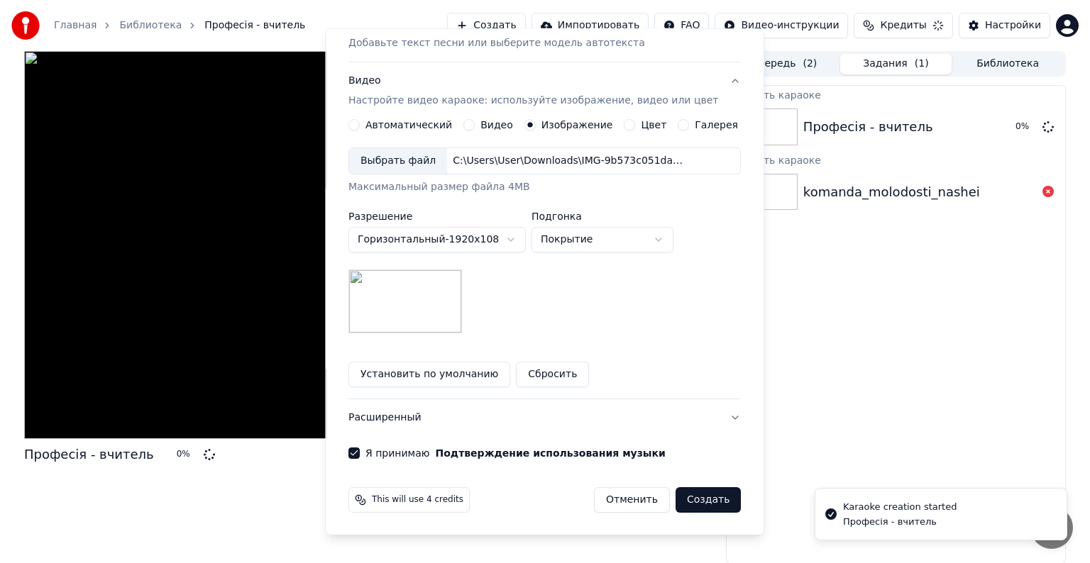 The width and height of the screenshot is (1090, 563). I want to click on button: Текст песниДобавьте текст песни или выберите модель автотекста, so click(544, 33).